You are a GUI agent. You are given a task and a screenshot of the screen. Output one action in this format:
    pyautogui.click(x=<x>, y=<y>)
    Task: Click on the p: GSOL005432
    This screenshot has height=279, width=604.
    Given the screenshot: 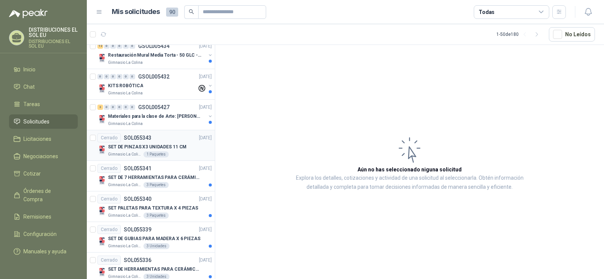 What is the action you would take?
    pyautogui.click(x=154, y=77)
    